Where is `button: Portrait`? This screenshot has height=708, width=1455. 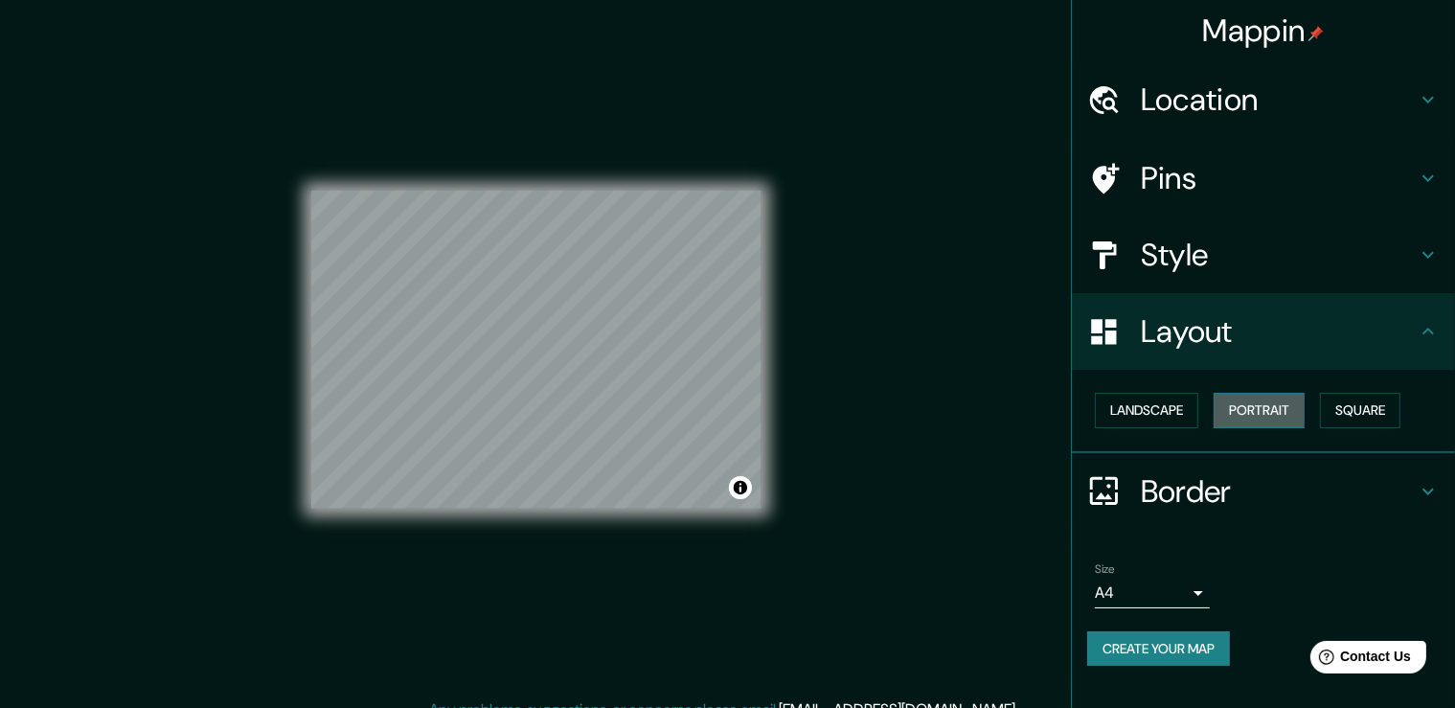 button: Portrait is located at coordinates (1259, 410).